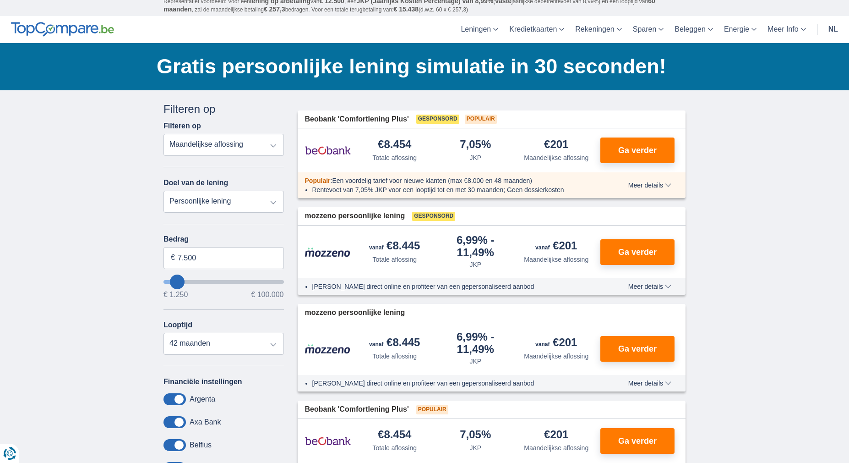 The width and height of the screenshot is (849, 463). I want to click on label: Axa Bank, so click(205, 422).